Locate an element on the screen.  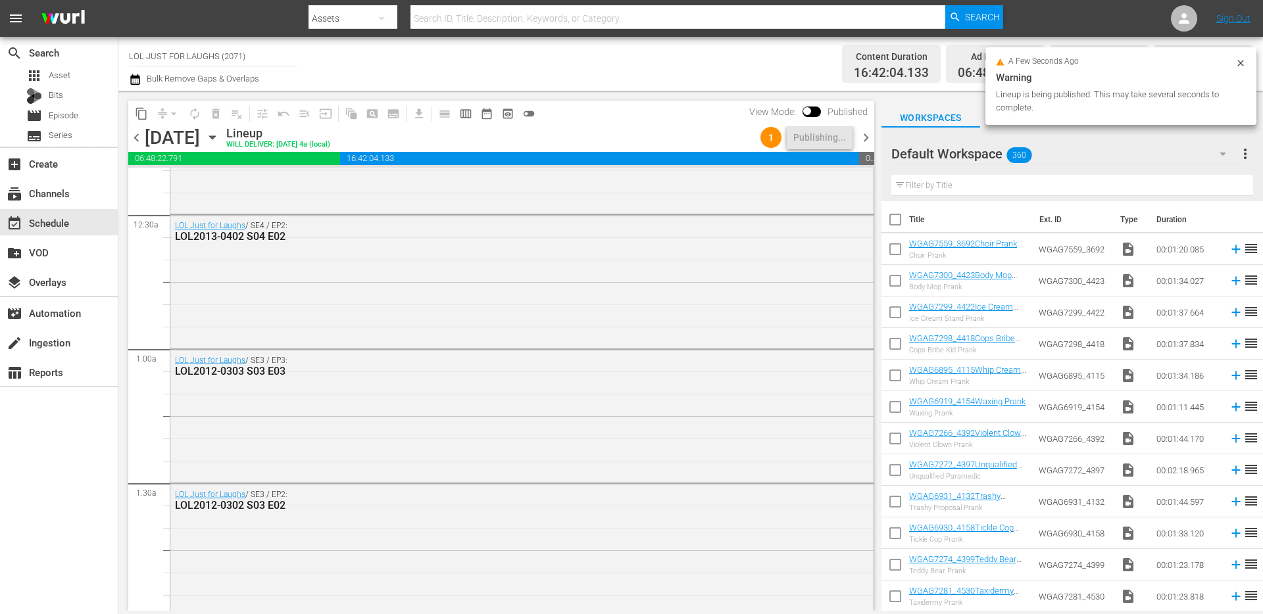
td: WGAG7559_3692 is located at coordinates (1074, 249).